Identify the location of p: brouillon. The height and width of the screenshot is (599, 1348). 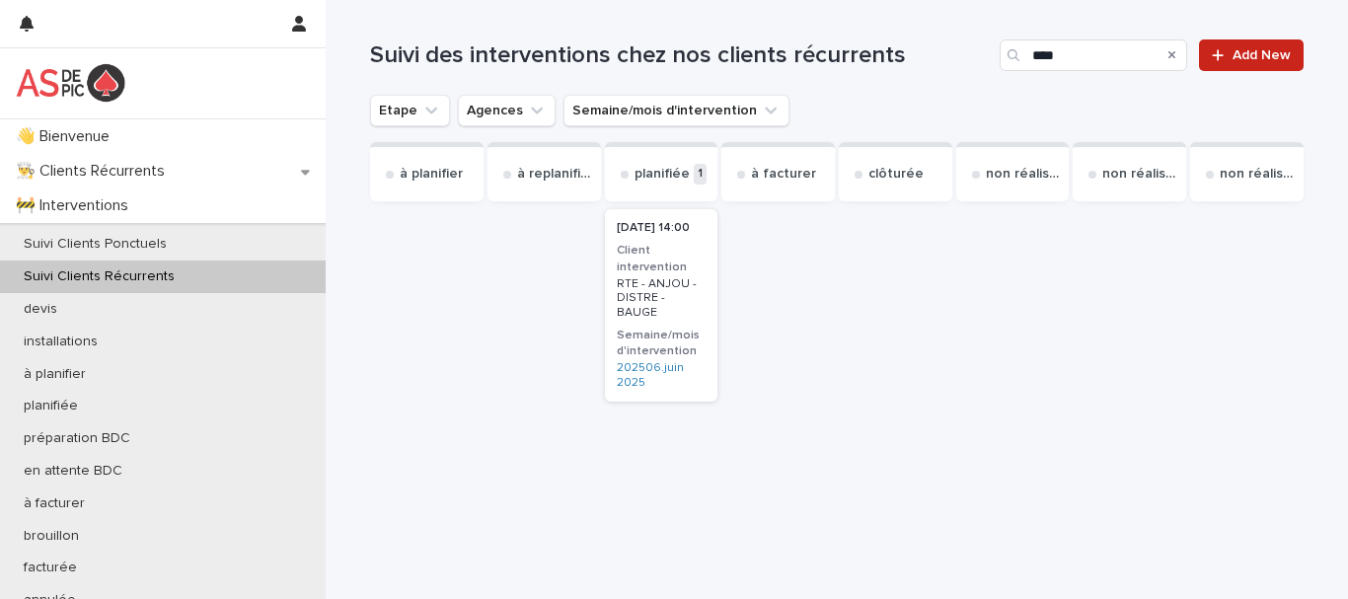
(51, 536).